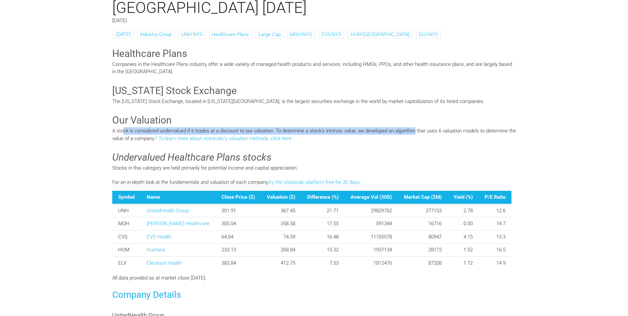  I want to click on a: CVS:NYS, so click(331, 34).